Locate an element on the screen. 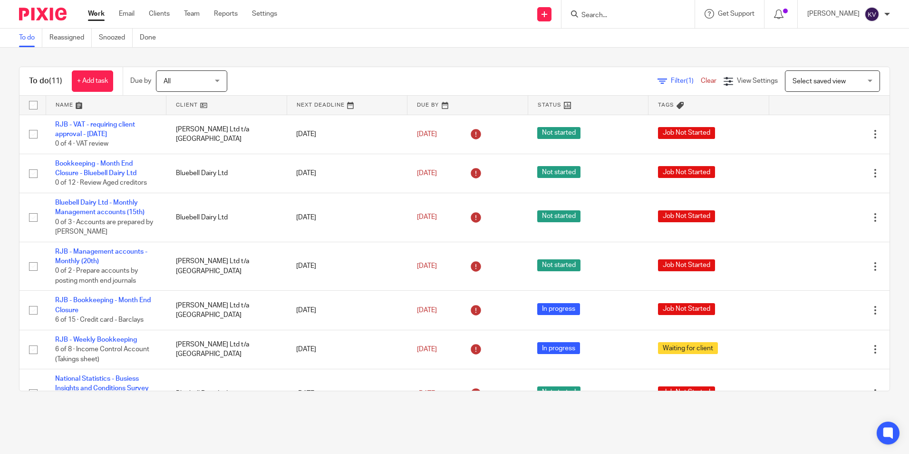  a: Clients is located at coordinates (159, 14).